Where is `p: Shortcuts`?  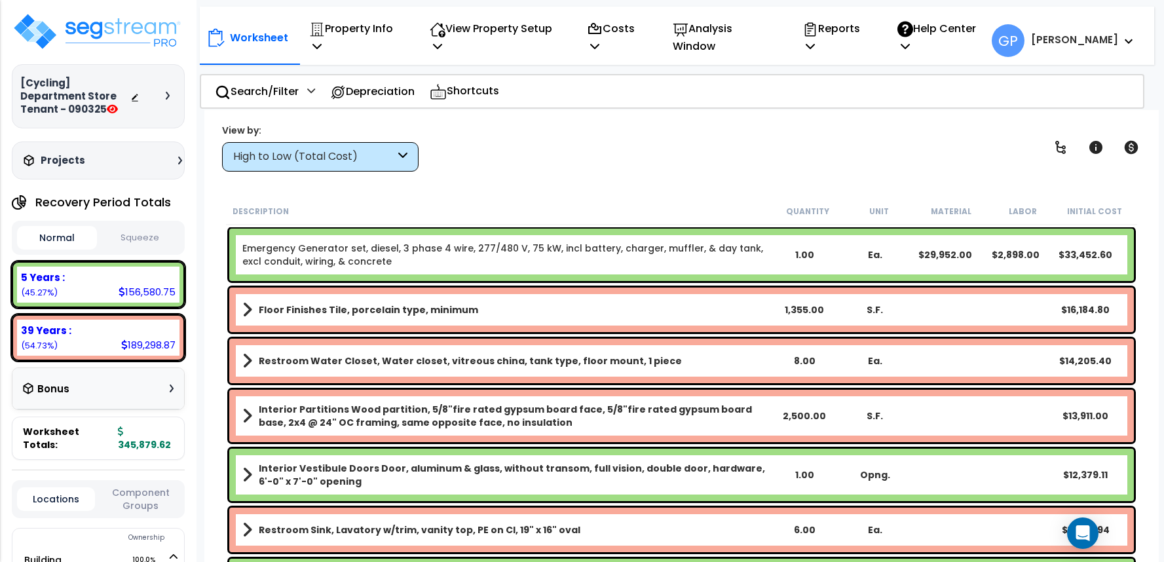 p: Shortcuts is located at coordinates (464, 91).